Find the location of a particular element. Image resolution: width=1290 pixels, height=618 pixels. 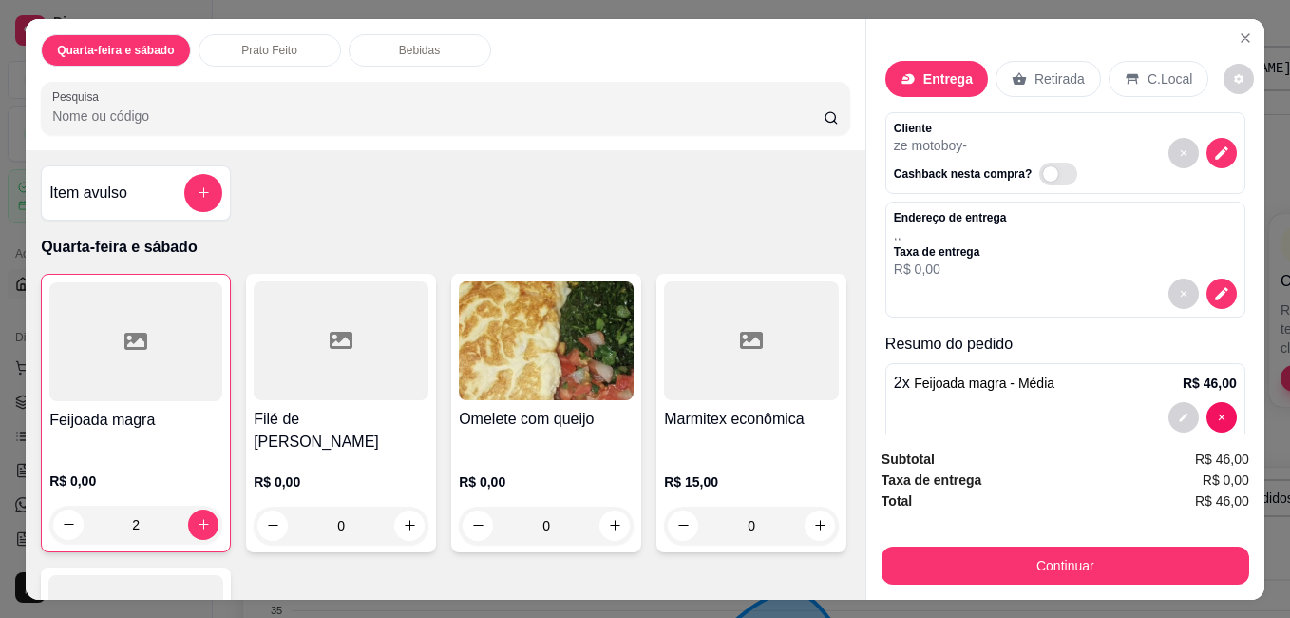

button: Close is located at coordinates (1246, 38).